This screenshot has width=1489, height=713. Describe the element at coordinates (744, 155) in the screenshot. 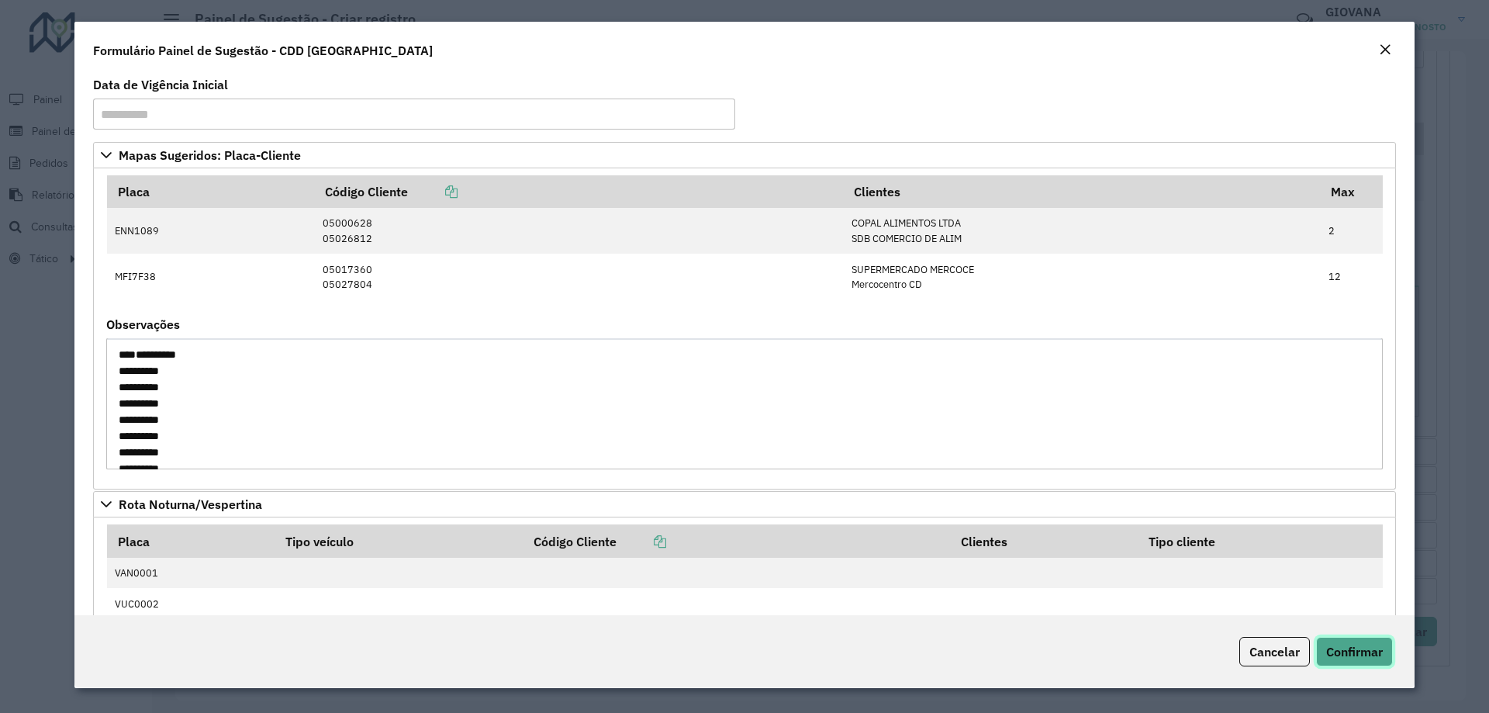

I see `a: Mapas Sugeridos: Placa-Cliente` at that location.